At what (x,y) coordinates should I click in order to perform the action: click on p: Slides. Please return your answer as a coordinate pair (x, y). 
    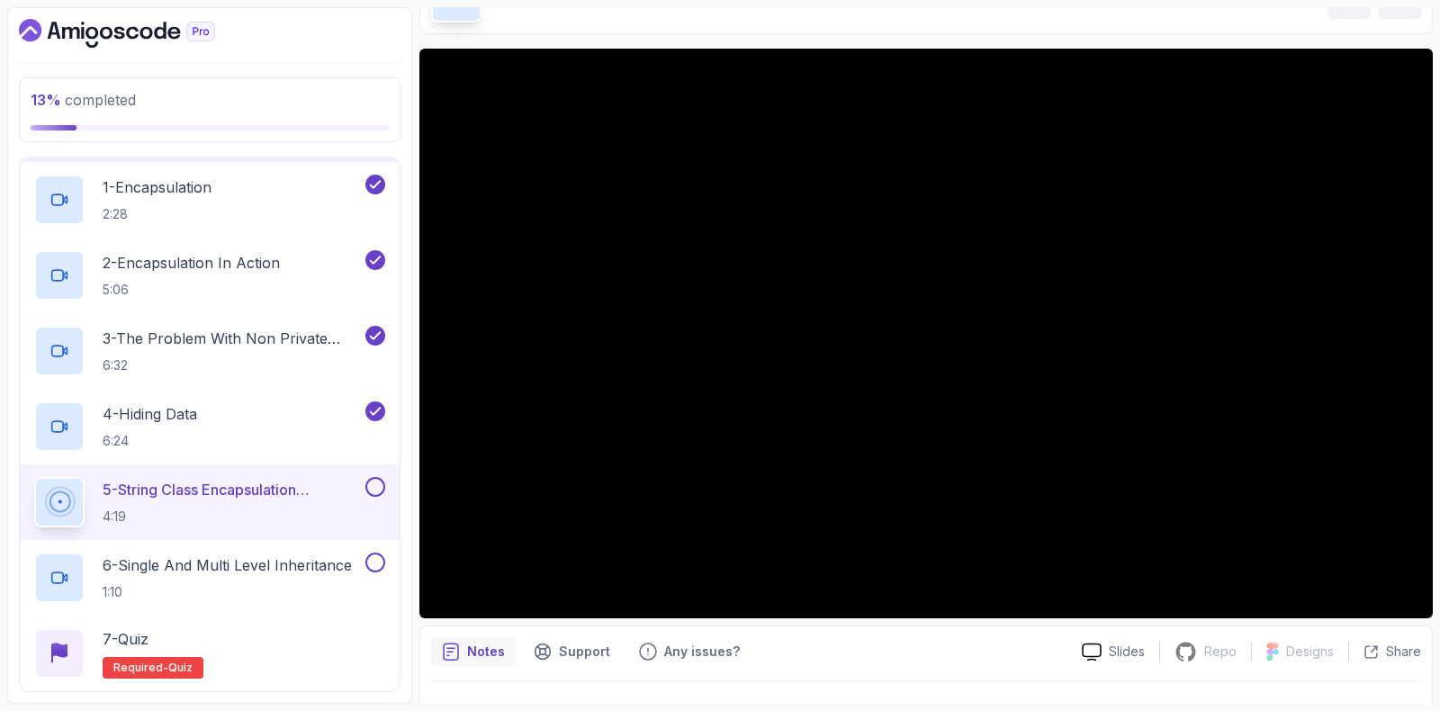
    Looking at the image, I should click on (1126, 651).